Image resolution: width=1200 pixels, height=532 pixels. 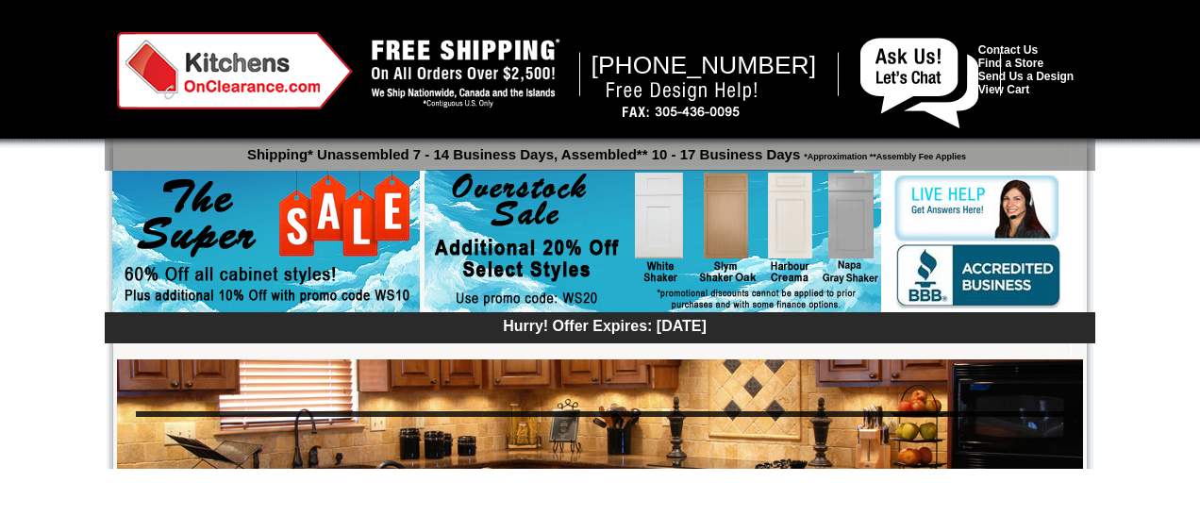 What do you see at coordinates (1004, 90) in the screenshot?
I see `a: View Cart` at bounding box center [1004, 90].